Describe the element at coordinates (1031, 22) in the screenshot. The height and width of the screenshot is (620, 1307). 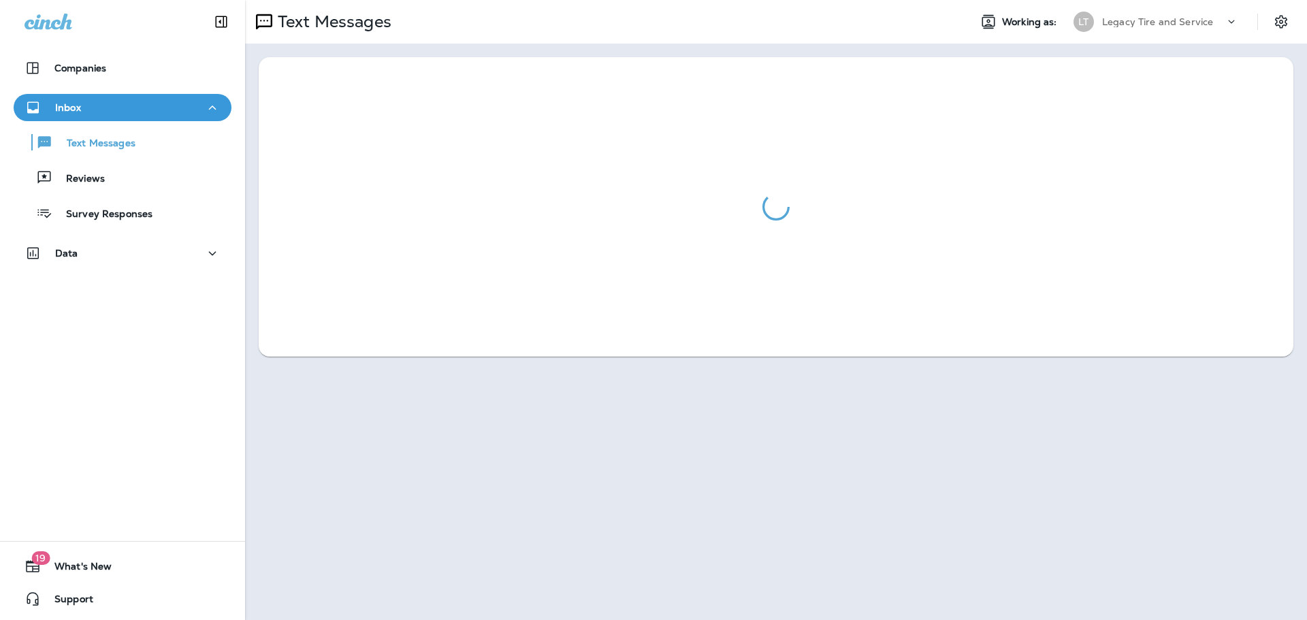
I see `span: Working as:` at that location.